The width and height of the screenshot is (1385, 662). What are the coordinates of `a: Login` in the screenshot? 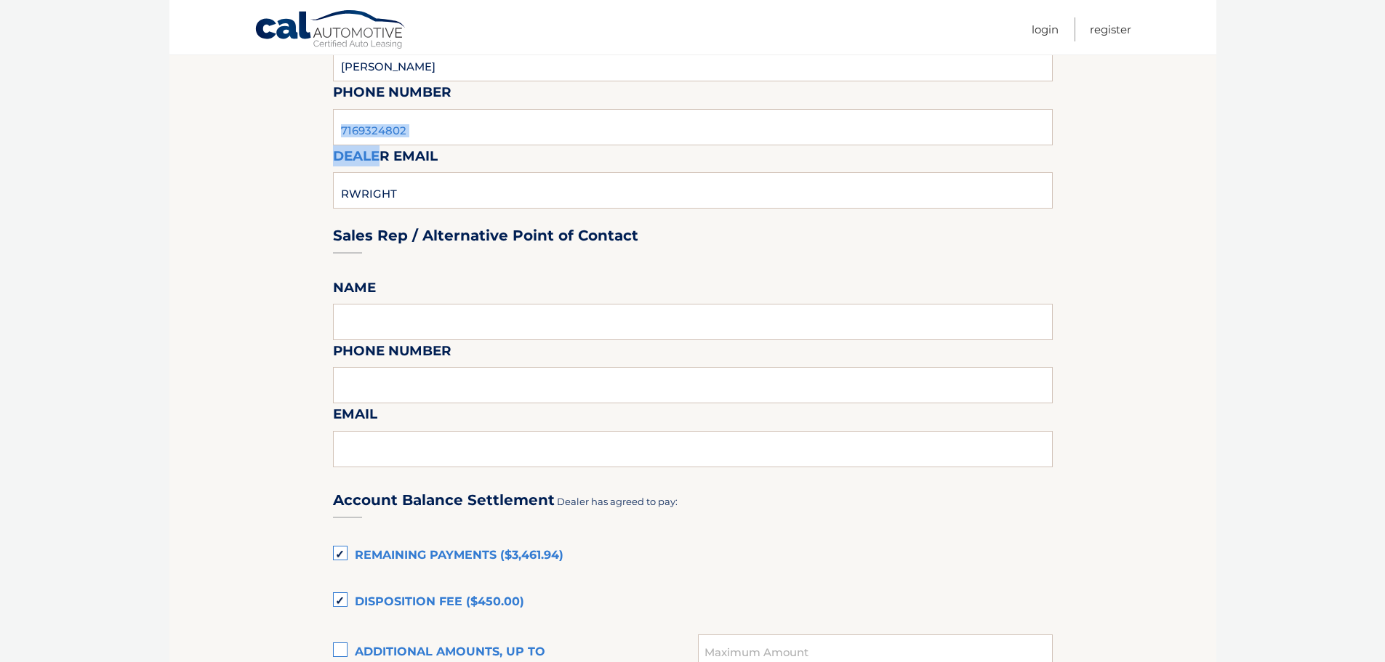 It's located at (1045, 29).